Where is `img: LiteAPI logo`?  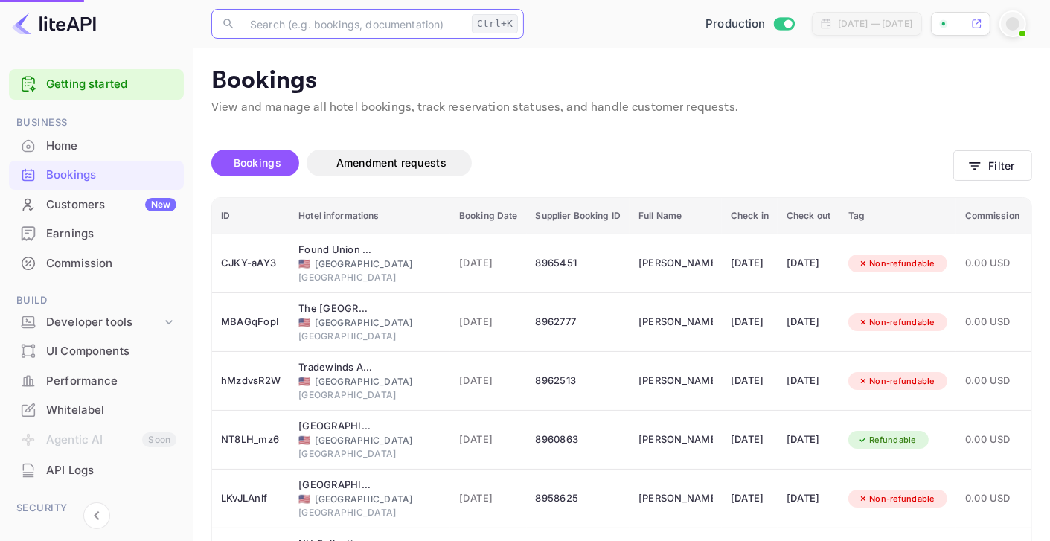 img: LiteAPI logo is located at coordinates (54, 24).